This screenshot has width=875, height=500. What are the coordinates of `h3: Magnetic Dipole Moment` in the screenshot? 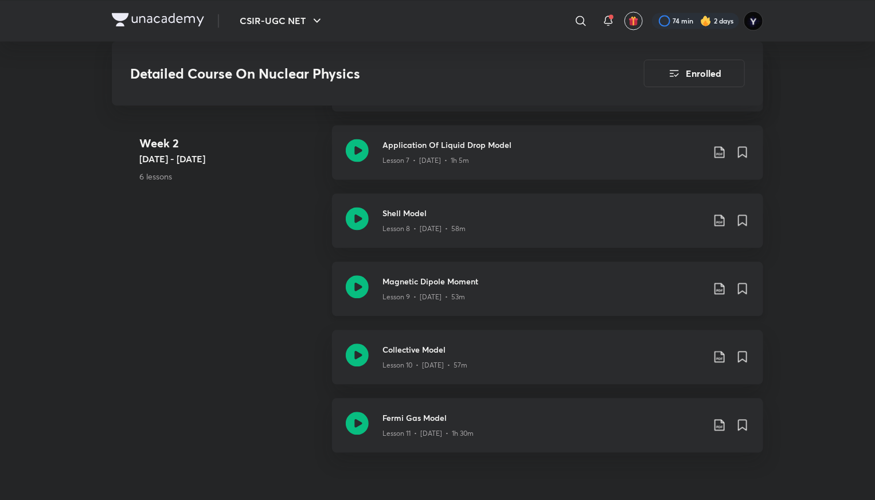 It's located at (543, 281).